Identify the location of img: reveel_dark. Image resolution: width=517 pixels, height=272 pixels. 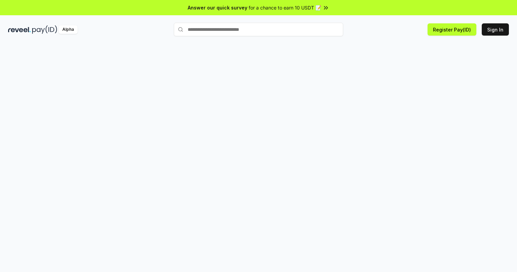
(19, 29).